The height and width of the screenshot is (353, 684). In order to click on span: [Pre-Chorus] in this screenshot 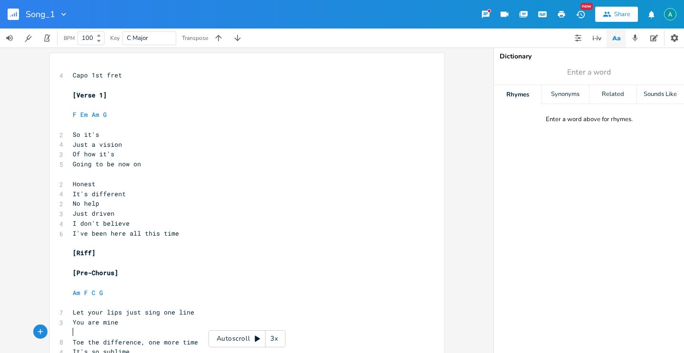, I will do `click(95, 273)`.